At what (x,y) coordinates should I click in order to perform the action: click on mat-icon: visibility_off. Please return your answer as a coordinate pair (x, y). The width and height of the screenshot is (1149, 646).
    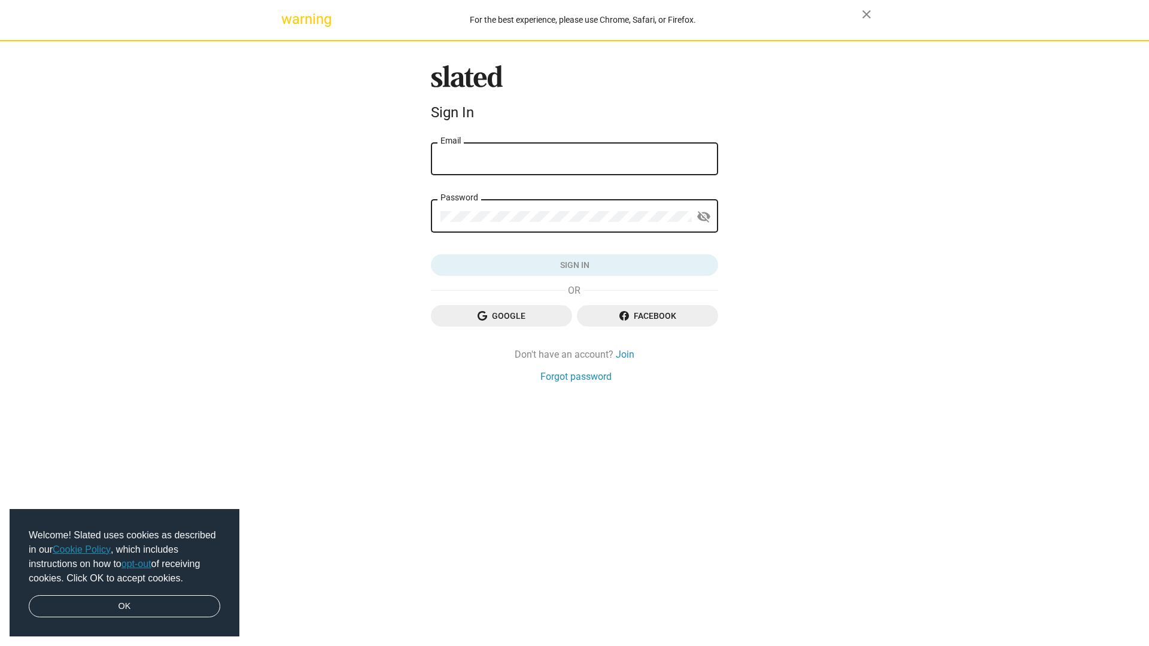
    Looking at the image, I should click on (704, 217).